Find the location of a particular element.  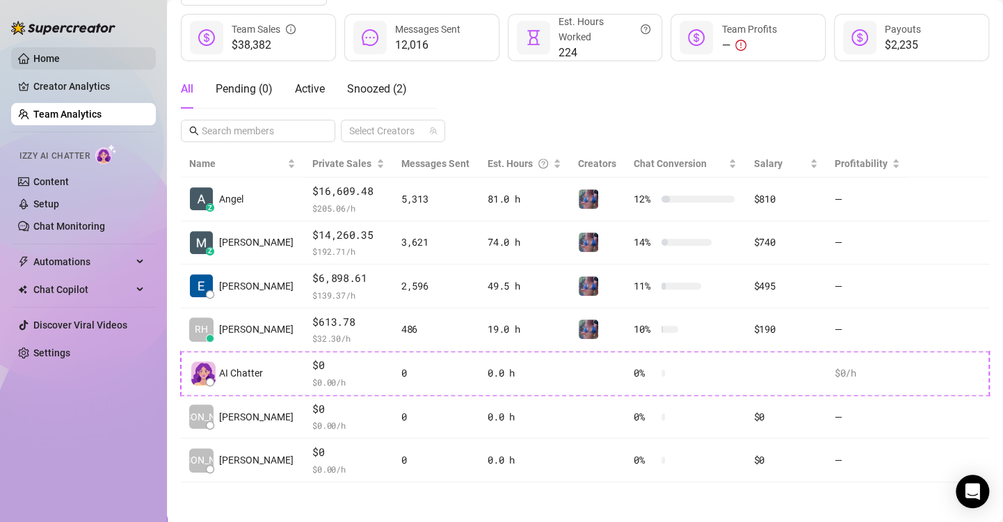

th: Creators is located at coordinates (597, 163).